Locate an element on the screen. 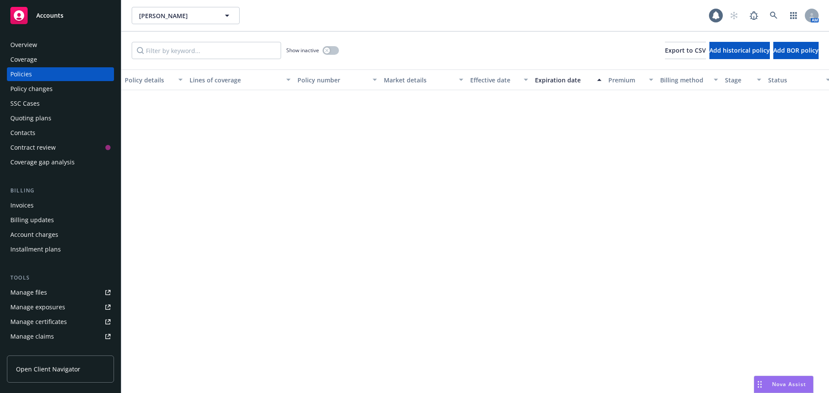 Image resolution: width=829 pixels, height=393 pixels. div: Contacts is located at coordinates (23, 133).